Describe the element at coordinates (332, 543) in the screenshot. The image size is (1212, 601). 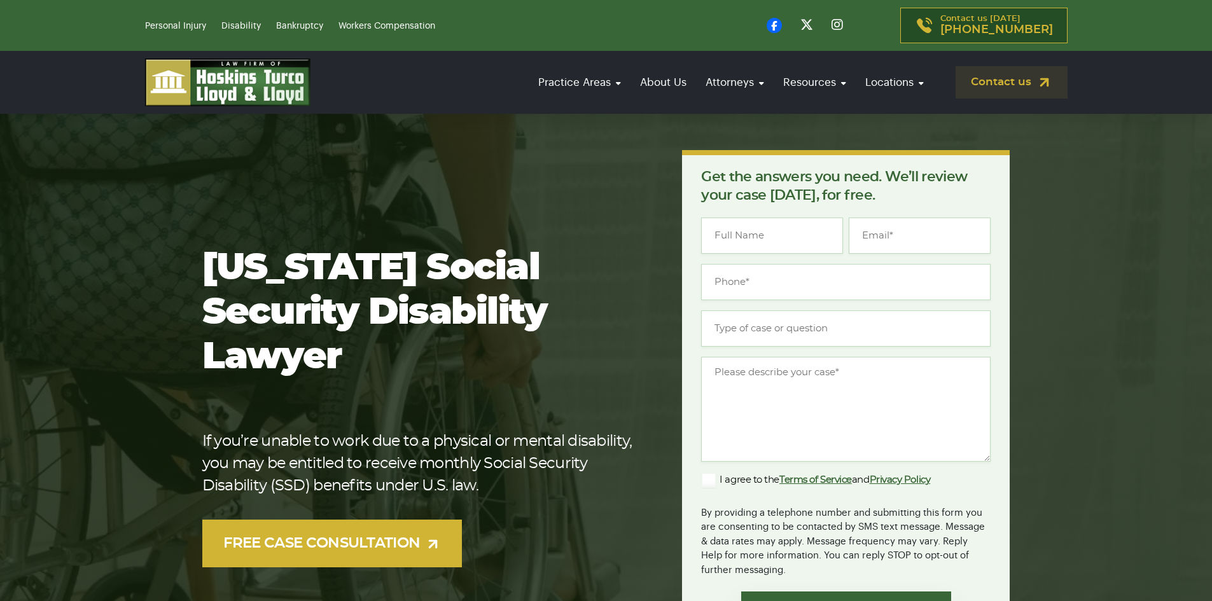
I see `a: FREE CASE CONSULTATION` at that location.